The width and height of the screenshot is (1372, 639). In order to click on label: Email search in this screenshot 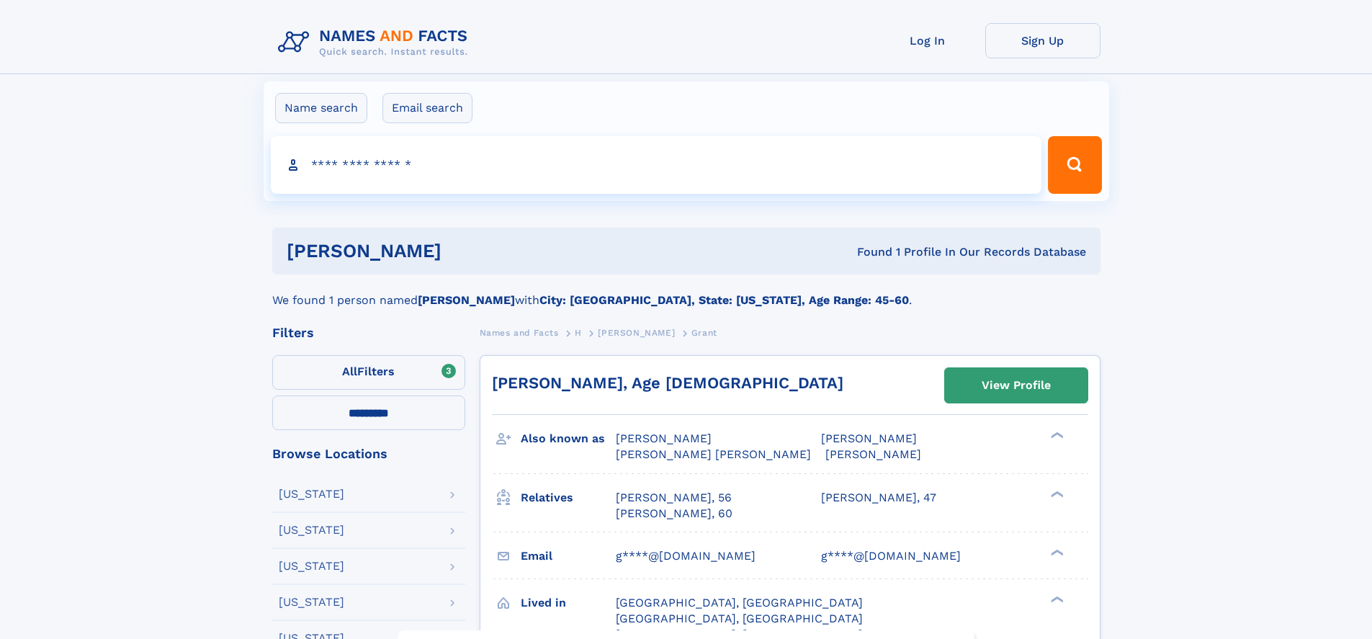, I will do `click(427, 108)`.